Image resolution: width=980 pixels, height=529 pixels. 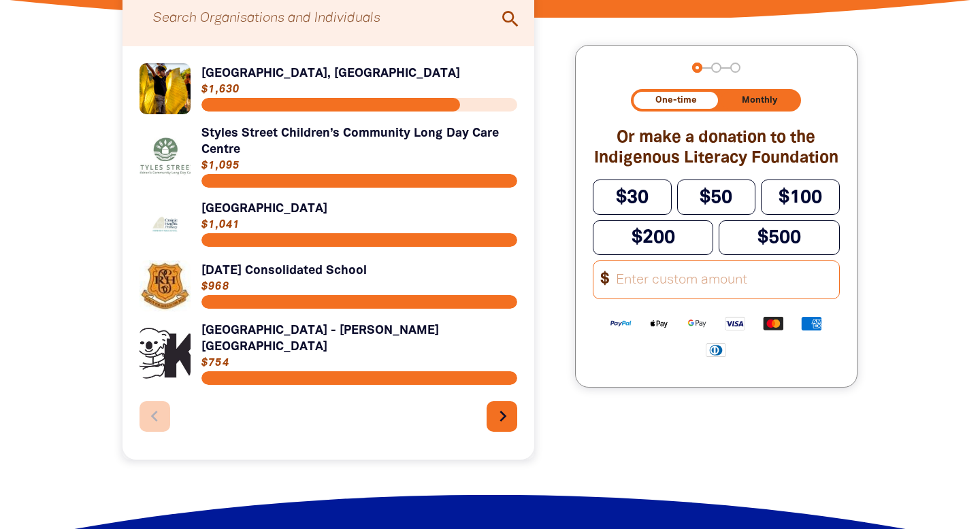 I want to click on span: $50, so click(x=716, y=197).